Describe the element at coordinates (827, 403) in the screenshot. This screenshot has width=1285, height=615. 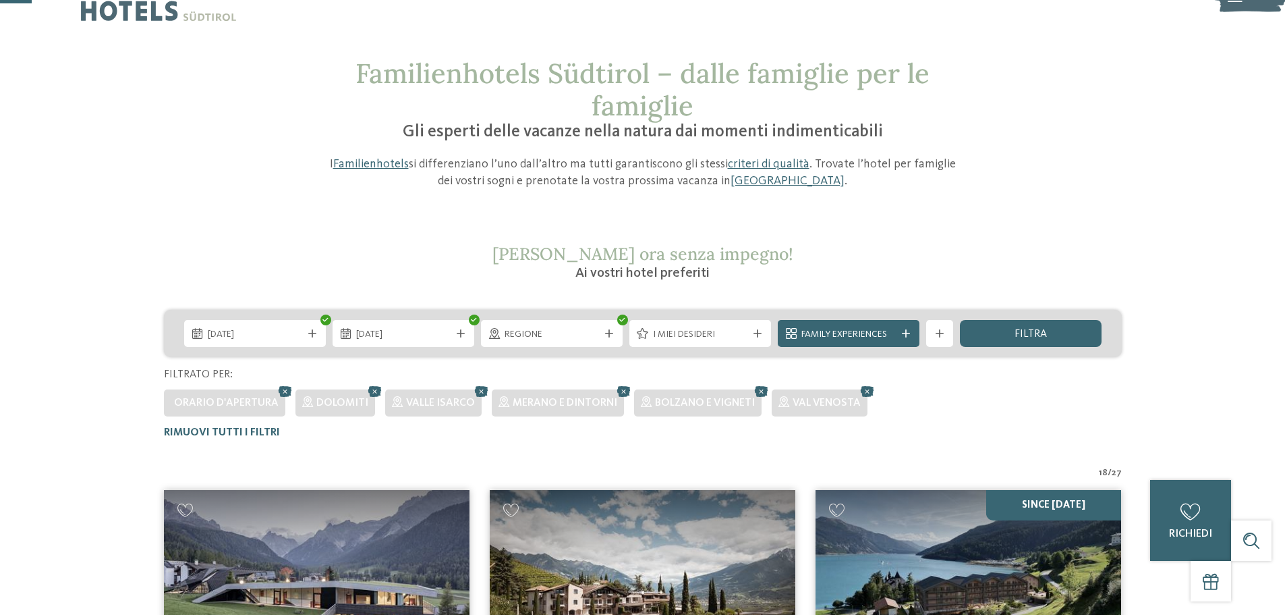
I see `span: Val Venosta` at that location.